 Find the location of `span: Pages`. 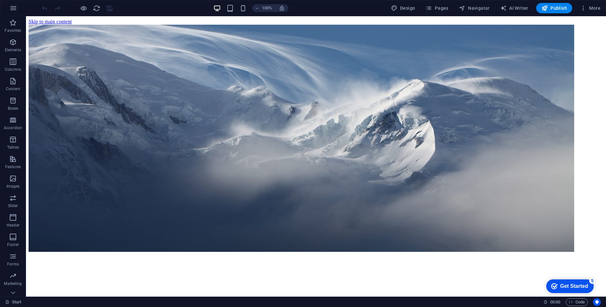

span: Pages is located at coordinates (437, 8).